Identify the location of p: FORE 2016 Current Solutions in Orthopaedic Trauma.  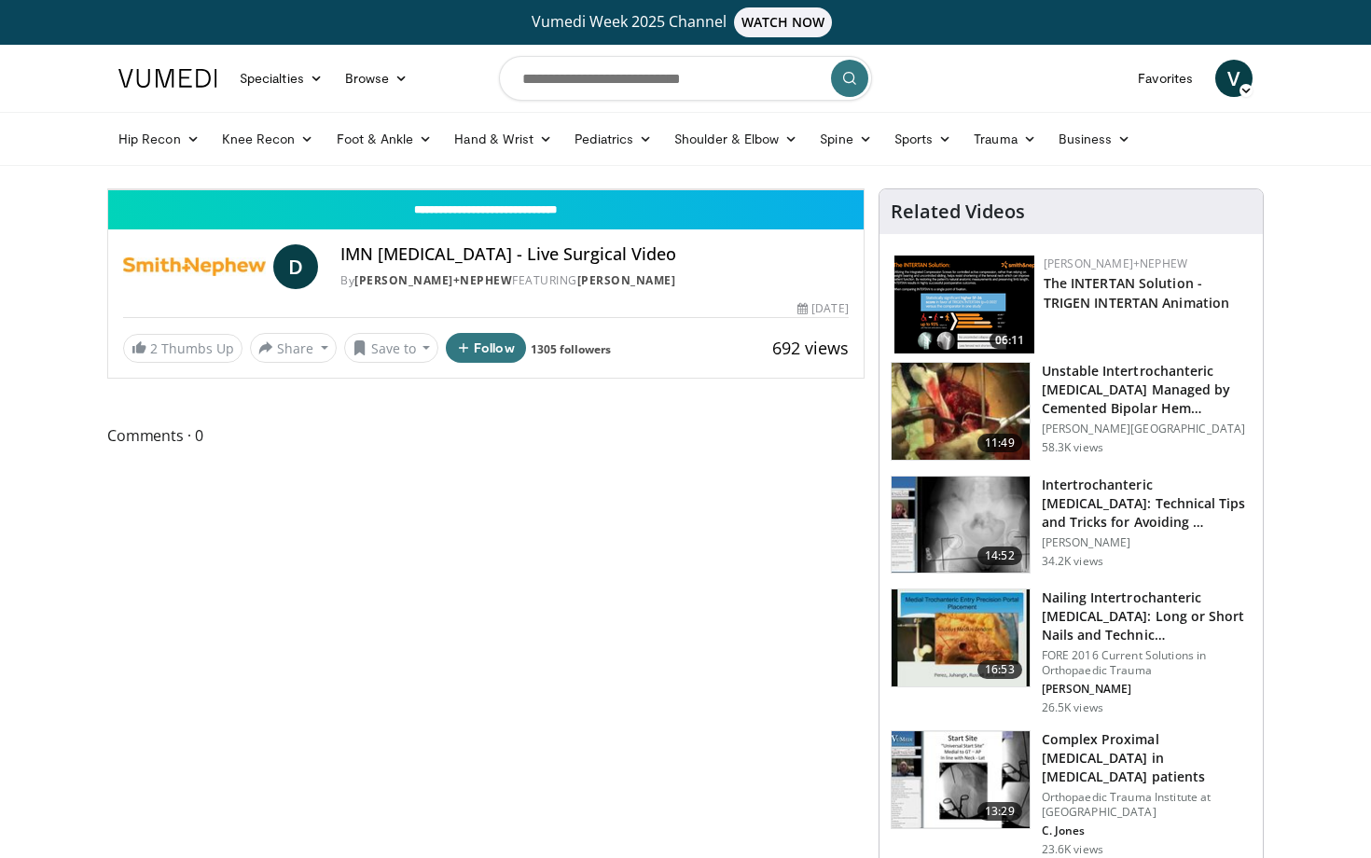
(1147, 663).